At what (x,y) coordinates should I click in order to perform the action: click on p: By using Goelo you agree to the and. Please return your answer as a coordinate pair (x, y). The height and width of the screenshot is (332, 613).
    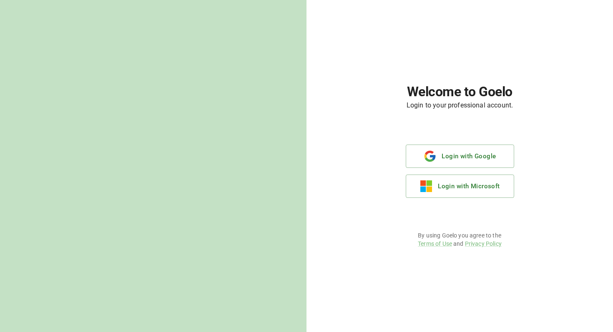
    Looking at the image, I should click on (460, 240).